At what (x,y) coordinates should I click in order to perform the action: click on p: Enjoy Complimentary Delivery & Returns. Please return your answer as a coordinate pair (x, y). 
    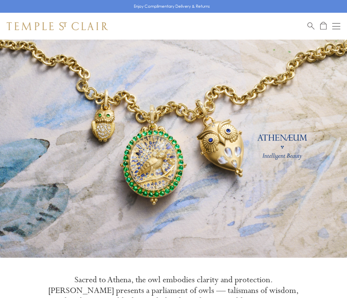
    Looking at the image, I should click on (172, 6).